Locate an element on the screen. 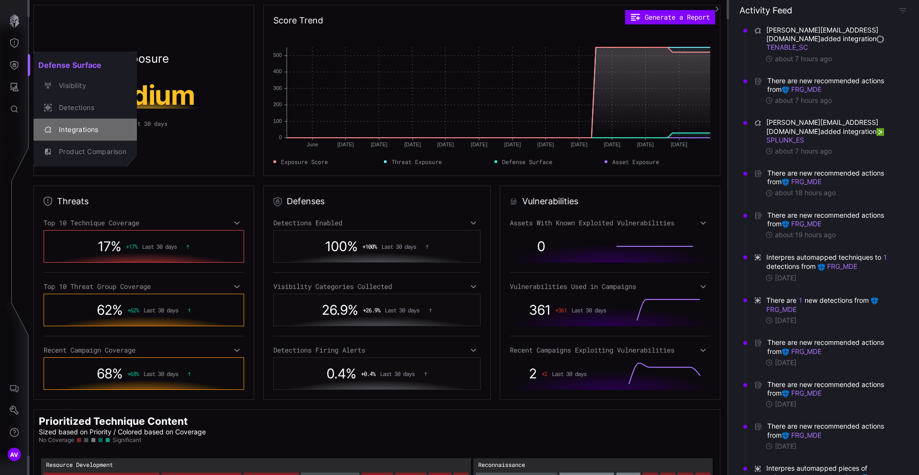 The width and height of the screenshot is (919, 475). button: Visibility is located at coordinates (85, 86).